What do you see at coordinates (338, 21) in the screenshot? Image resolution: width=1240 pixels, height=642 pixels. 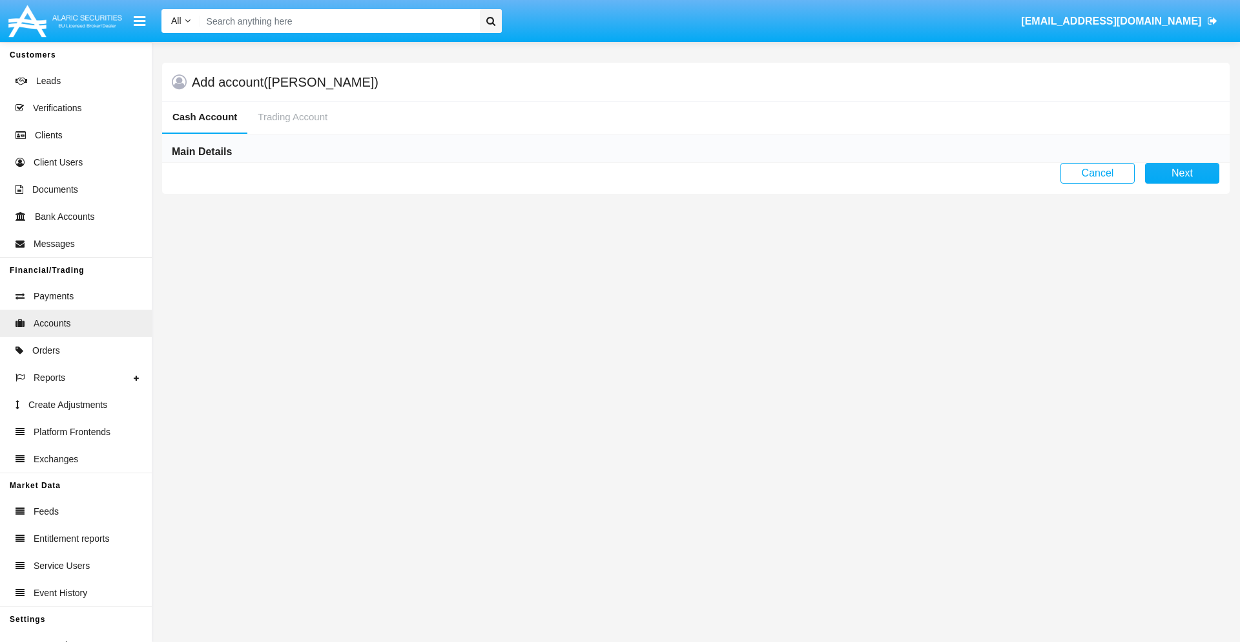 I see `input: Search` at bounding box center [338, 21].